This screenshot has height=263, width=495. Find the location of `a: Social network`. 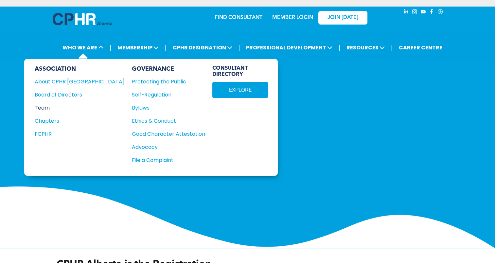

a: Social network is located at coordinates (441, 12).